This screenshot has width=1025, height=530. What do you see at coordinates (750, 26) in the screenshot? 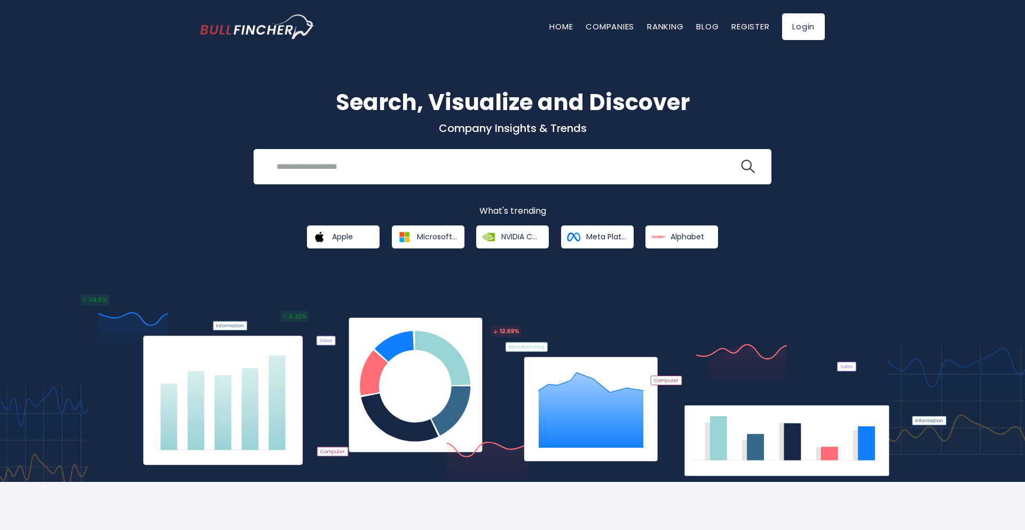
I see `a: Register` at bounding box center [750, 26].